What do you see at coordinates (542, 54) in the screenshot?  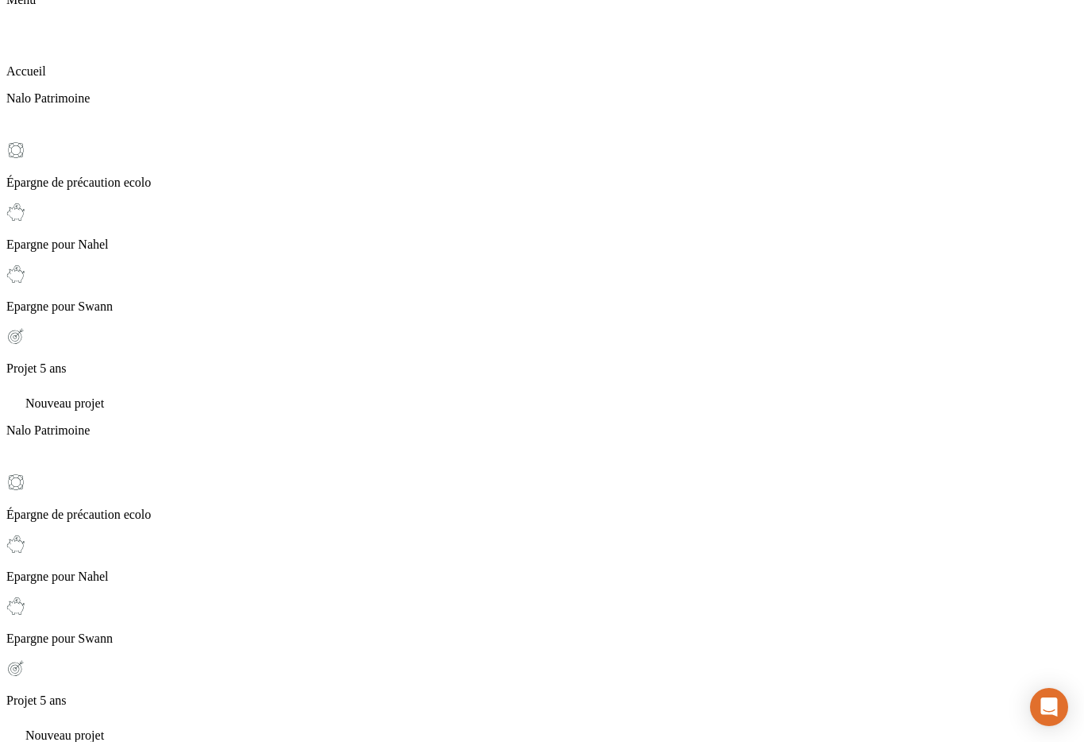 I see `div: Accueil` at bounding box center [542, 54].